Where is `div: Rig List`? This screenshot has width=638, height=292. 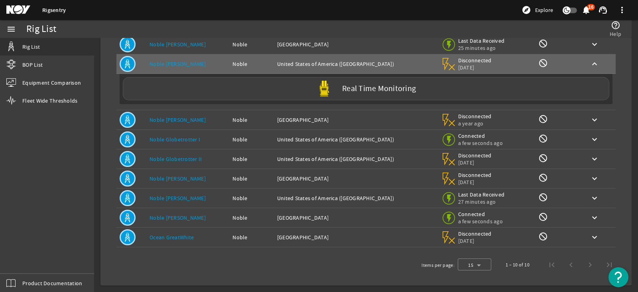
div: Rig List is located at coordinates (41, 29).